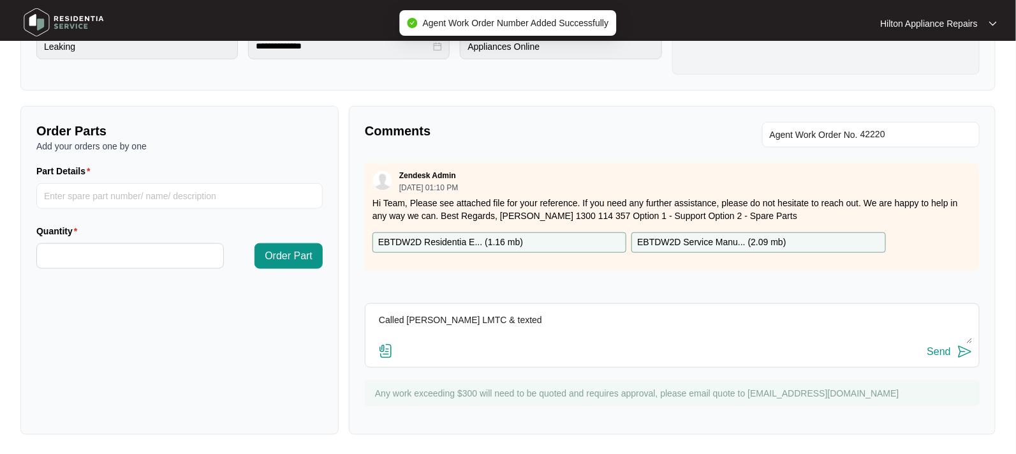 The width and height of the screenshot is (1016, 454). I want to click on img: send-icon.svg, so click(965, 352).